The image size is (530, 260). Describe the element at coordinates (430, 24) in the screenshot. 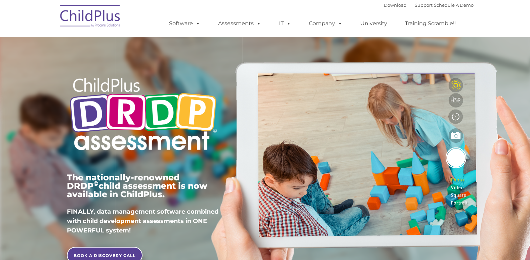

I see `a: Training Scramble!!` at that location.